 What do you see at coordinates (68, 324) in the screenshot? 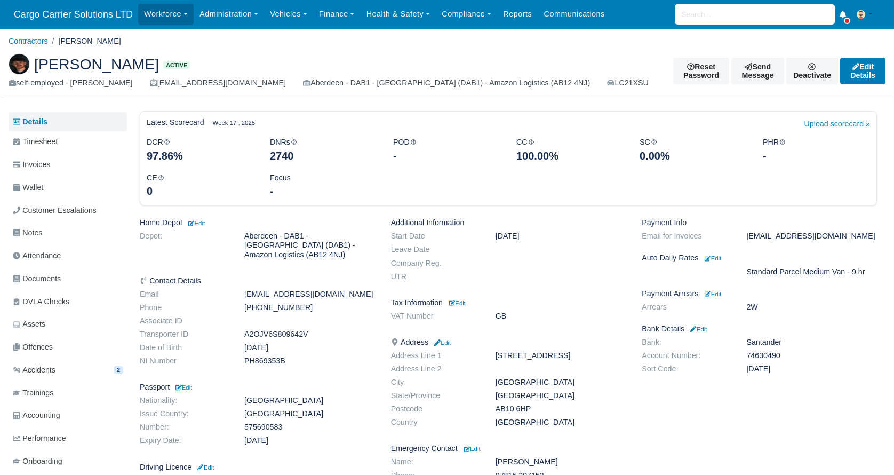
I see `a: Assets` at bounding box center [68, 324].